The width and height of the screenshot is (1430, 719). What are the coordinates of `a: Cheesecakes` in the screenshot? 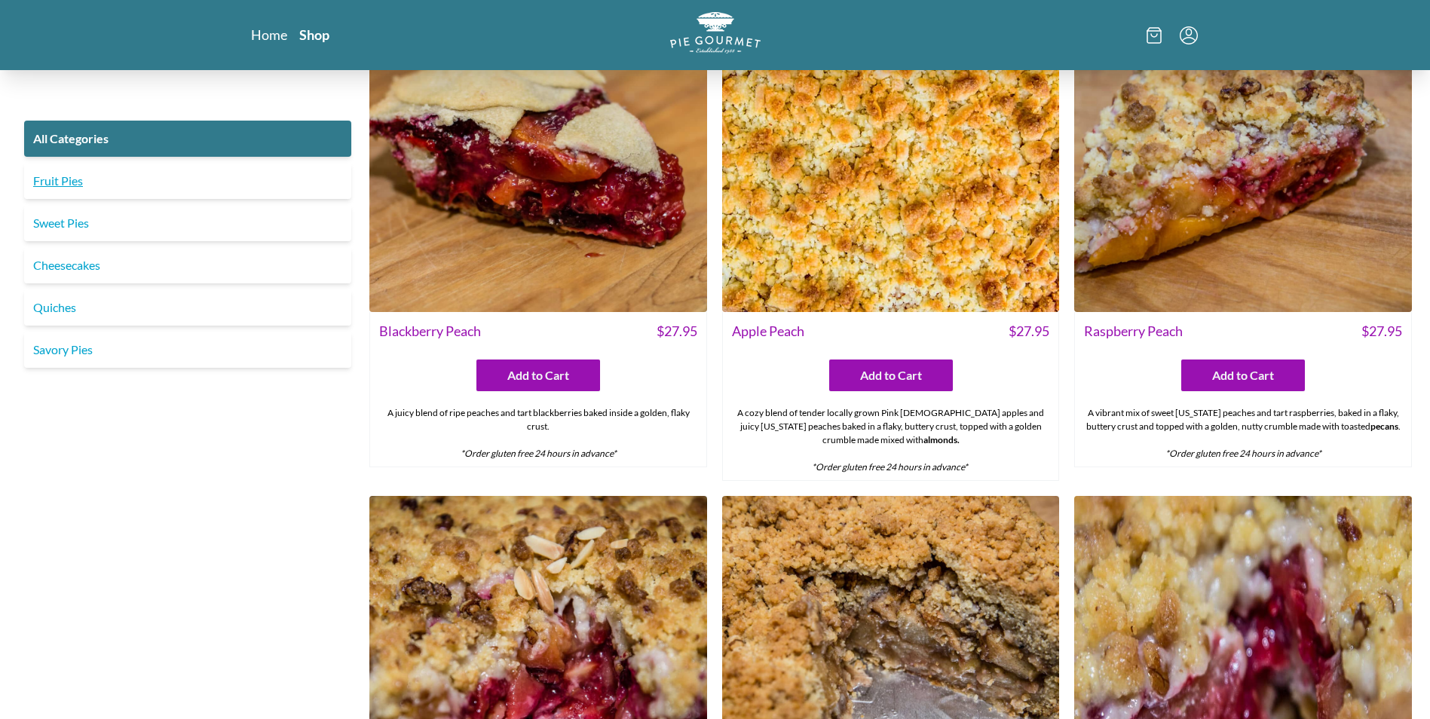 It's located at (188, 265).